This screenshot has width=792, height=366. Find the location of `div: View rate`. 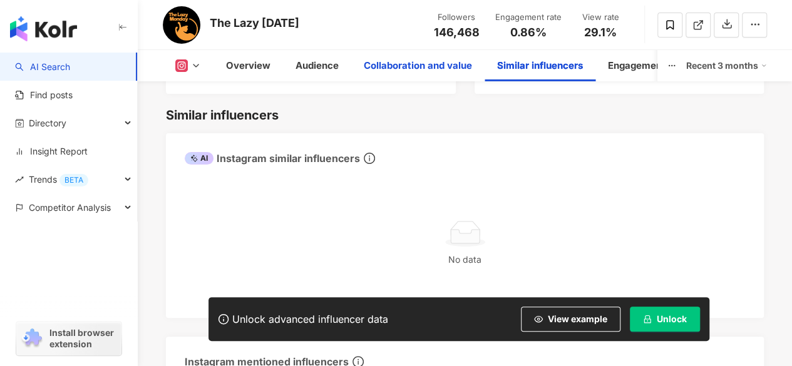

div: View rate is located at coordinates (601, 18).